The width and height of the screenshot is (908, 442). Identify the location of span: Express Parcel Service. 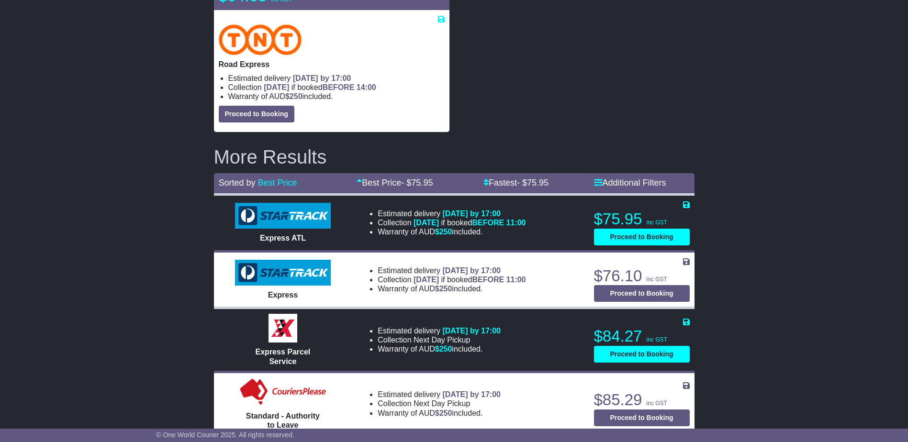
(283, 357).